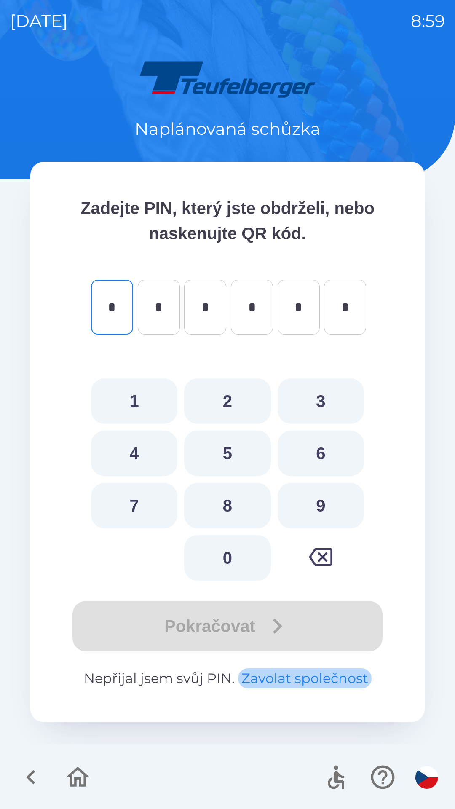  Describe the element at coordinates (428, 21) in the screenshot. I see `p: 8:59` at that location.